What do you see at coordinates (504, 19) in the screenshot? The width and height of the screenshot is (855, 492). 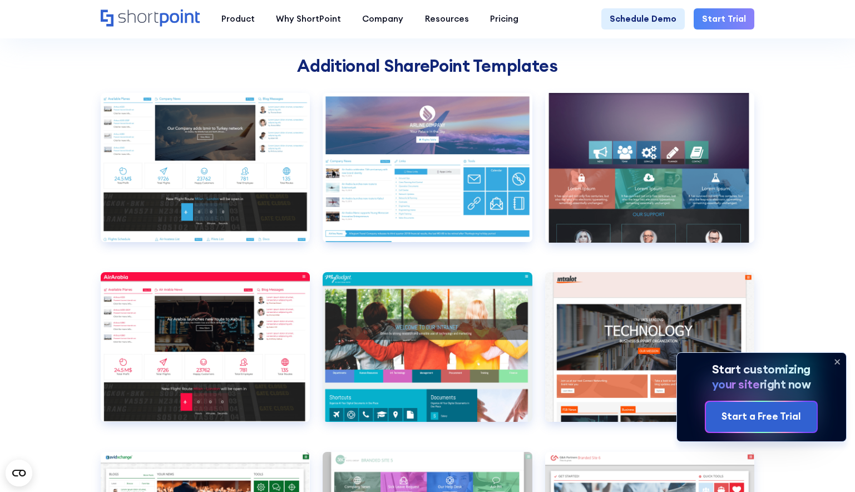 I see `a: Pricing` at bounding box center [504, 19].